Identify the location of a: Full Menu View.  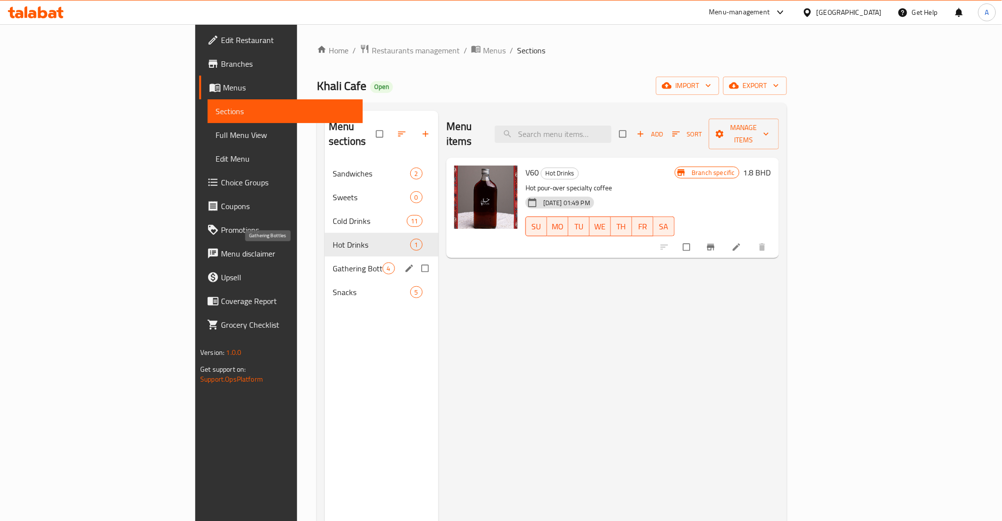
(285, 135).